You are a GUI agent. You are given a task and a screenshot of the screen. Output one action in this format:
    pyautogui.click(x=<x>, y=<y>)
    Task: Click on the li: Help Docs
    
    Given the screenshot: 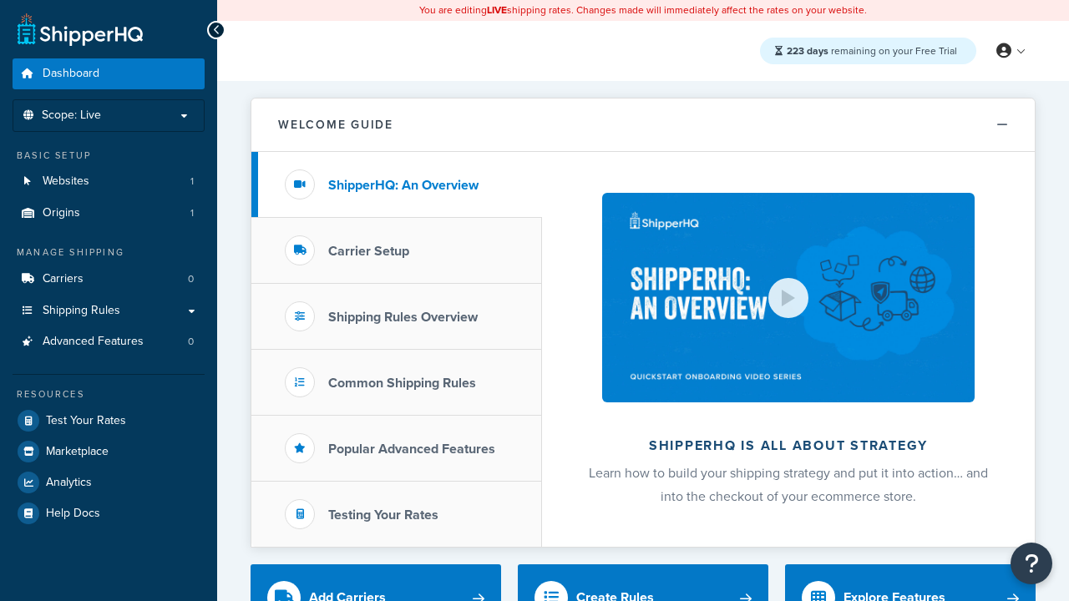 What is the action you would take?
    pyautogui.click(x=109, y=514)
    